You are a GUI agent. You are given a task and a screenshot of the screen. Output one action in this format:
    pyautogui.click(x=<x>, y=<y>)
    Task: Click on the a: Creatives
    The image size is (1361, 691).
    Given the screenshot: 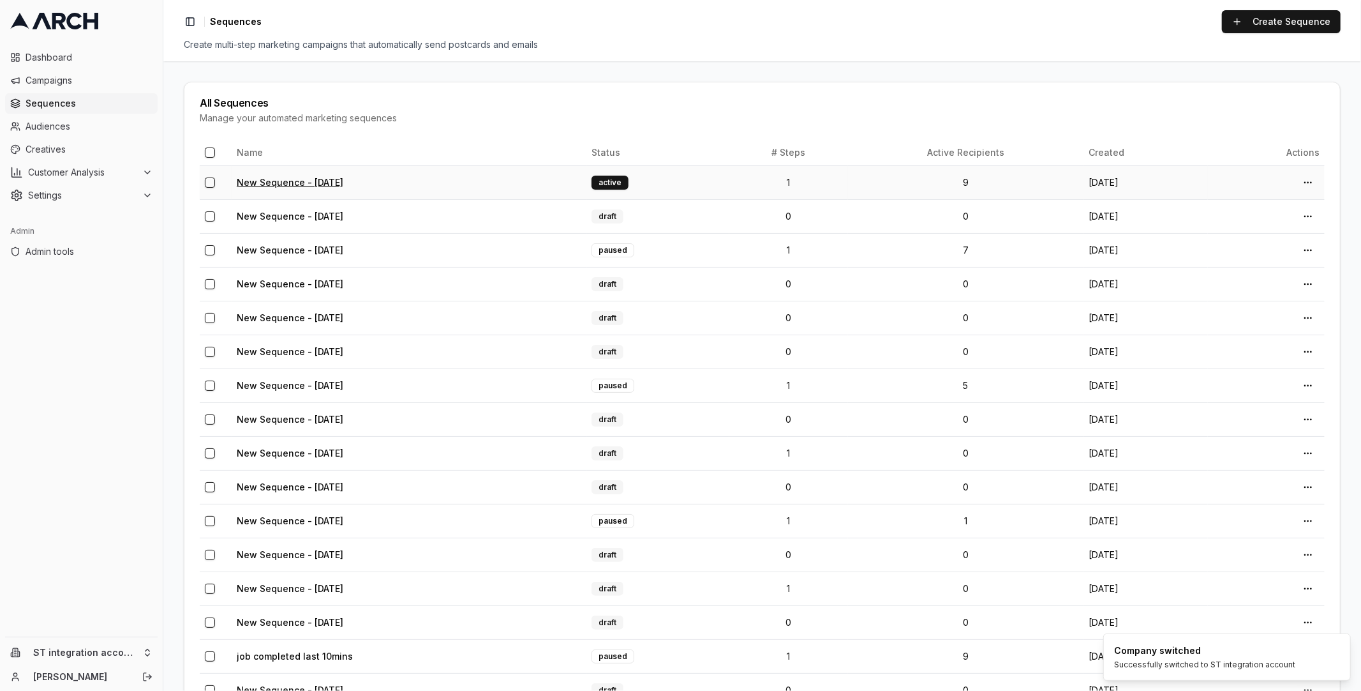 What is the action you would take?
    pyautogui.click(x=81, y=149)
    